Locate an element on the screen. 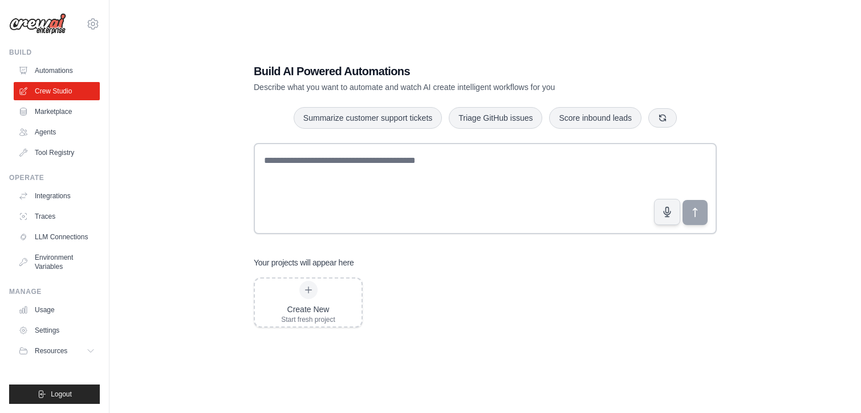 The width and height of the screenshot is (861, 413). button: Click to speak your automation idea is located at coordinates (667, 212).